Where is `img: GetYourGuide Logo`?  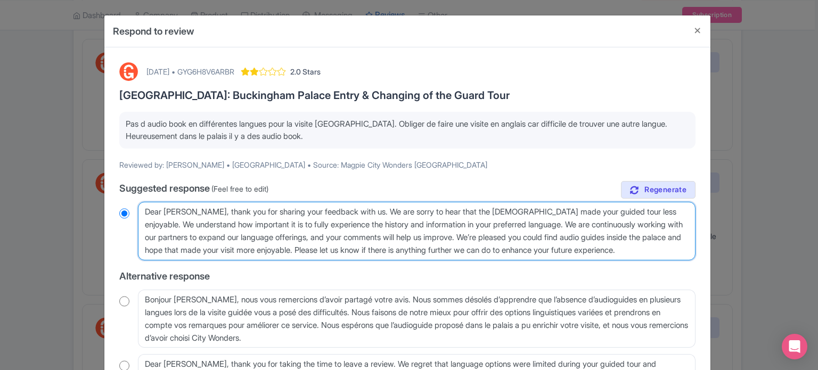 img: GetYourGuide Logo is located at coordinates (128, 71).